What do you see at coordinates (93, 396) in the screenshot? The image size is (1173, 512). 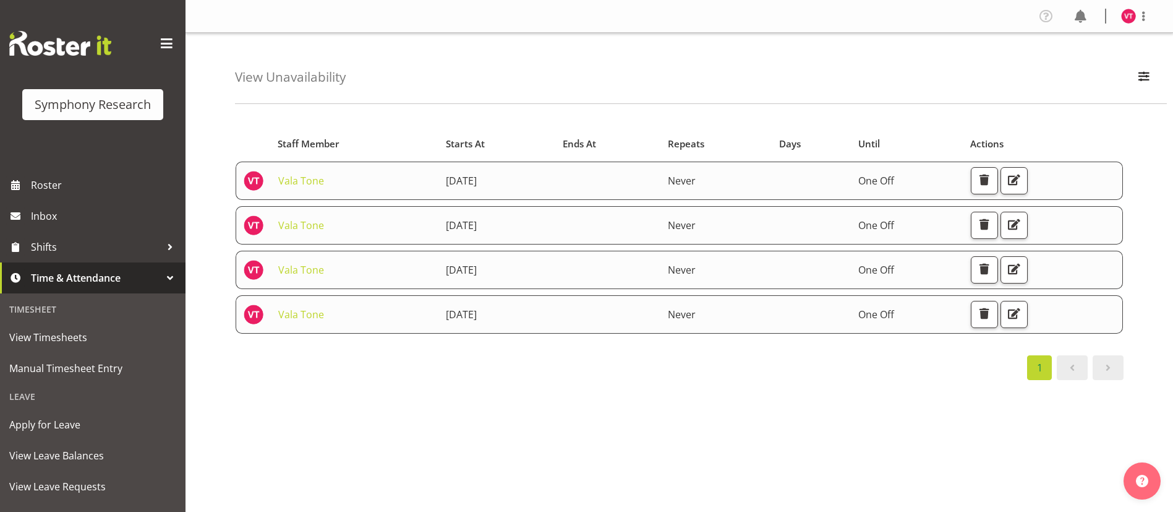 I see `div: Leave` at bounding box center [93, 396].